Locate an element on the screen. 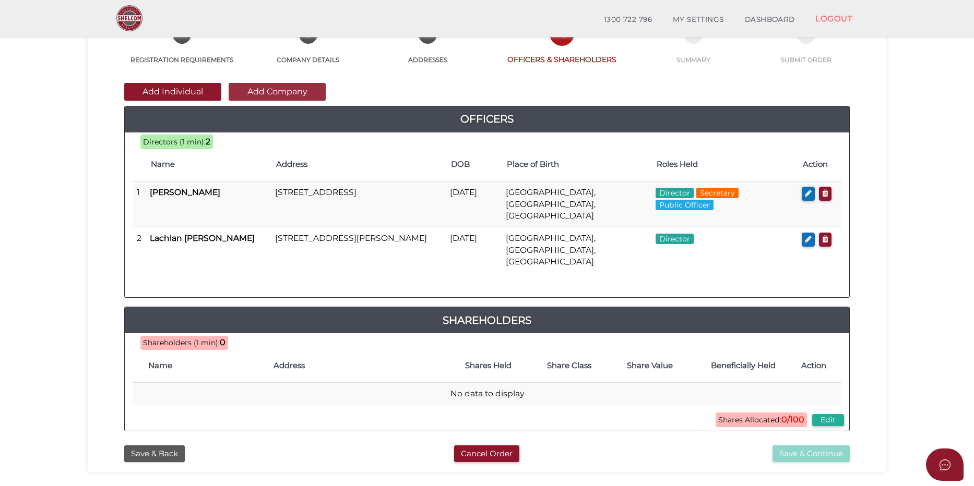 Image resolution: width=974 pixels, height=486 pixels. button: Add Individual is located at coordinates (173, 92).